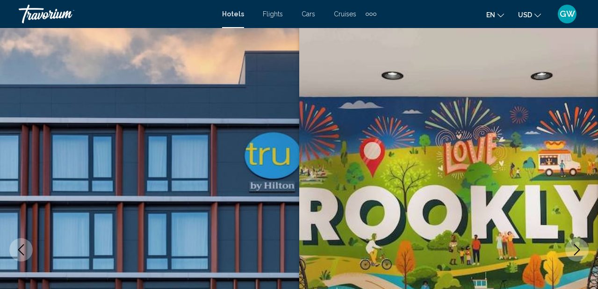  Describe the element at coordinates (529, 14) in the screenshot. I see `button: Change currency` at that location.